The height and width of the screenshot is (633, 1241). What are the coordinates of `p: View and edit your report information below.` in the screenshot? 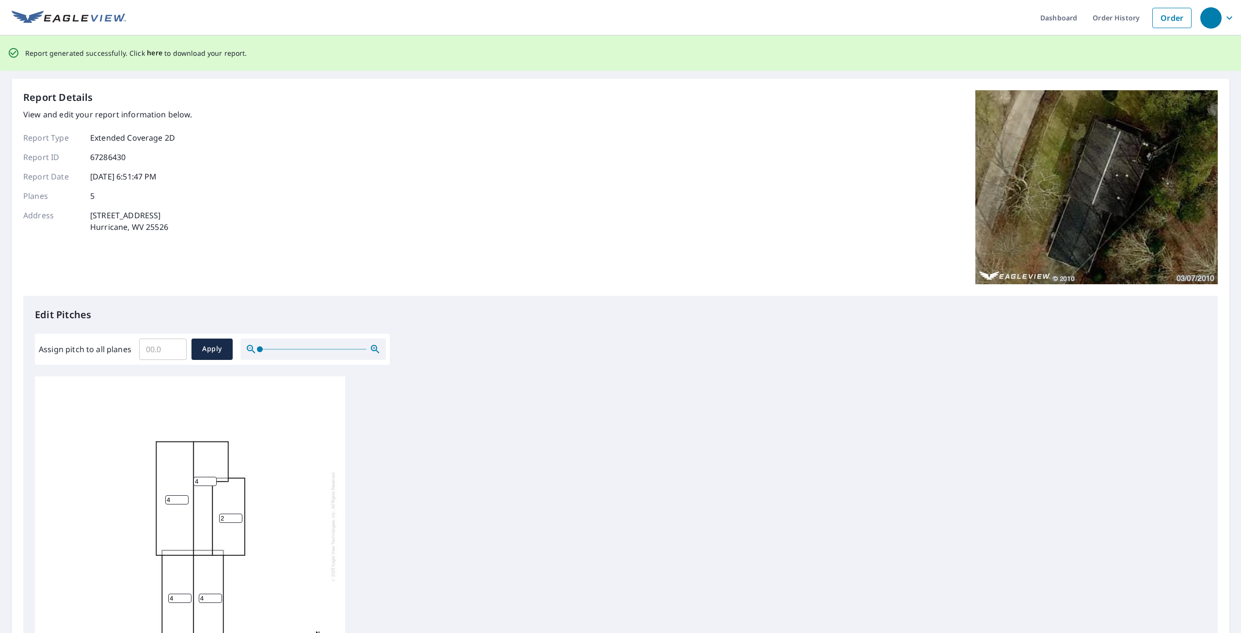 It's located at (108, 114).